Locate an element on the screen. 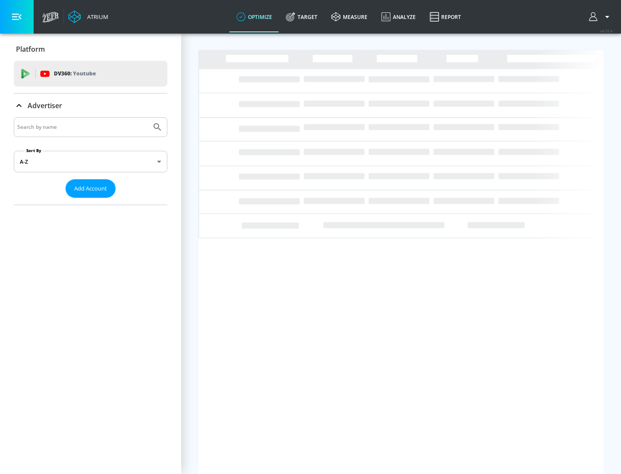  div: A-Z is located at coordinates (91, 162).